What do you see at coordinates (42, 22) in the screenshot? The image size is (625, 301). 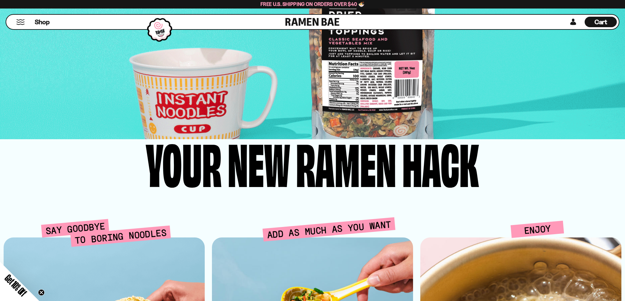 I see `a: Shop` at bounding box center [42, 22].